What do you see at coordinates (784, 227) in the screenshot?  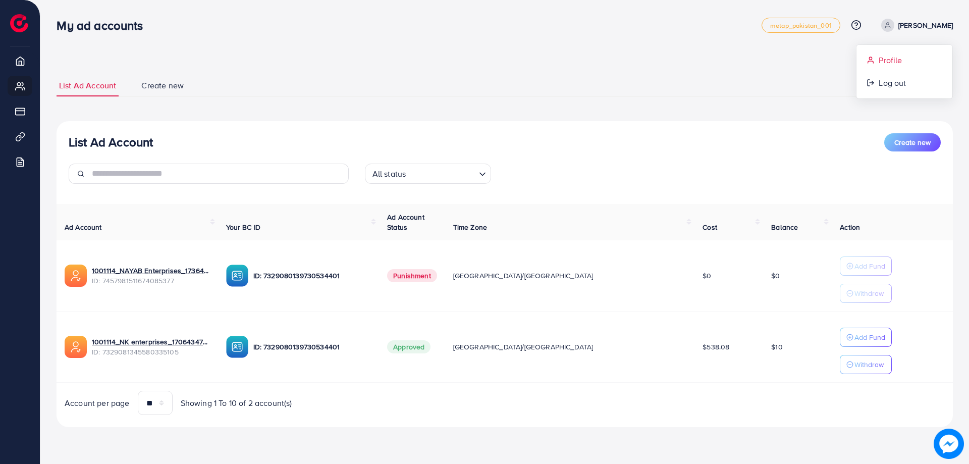 I see `span: Balance` at bounding box center [784, 227].